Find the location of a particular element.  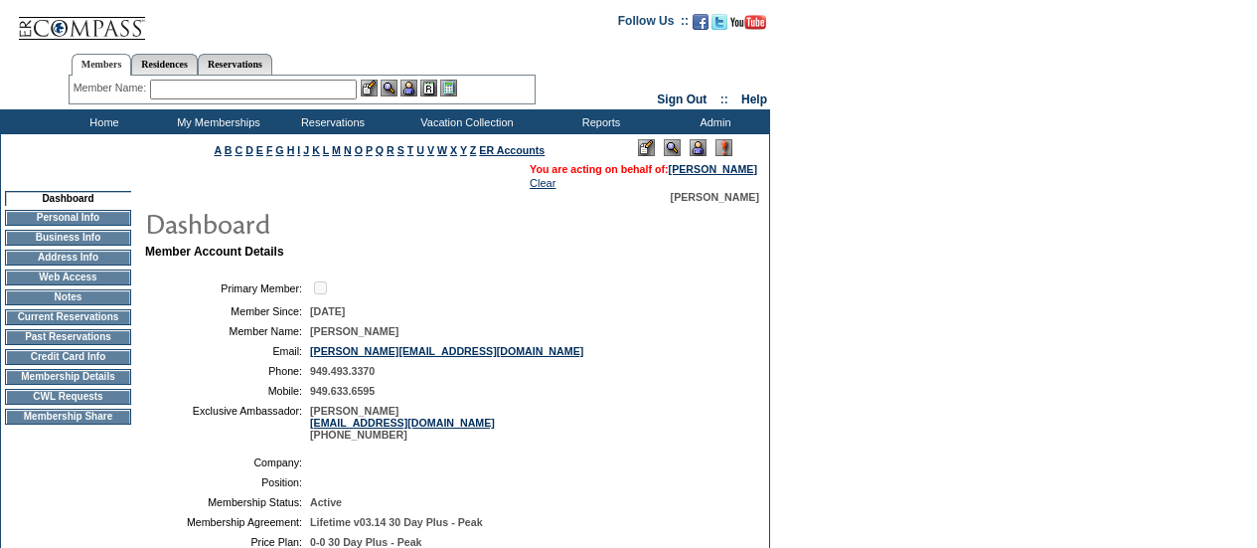

a: K is located at coordinates (316, 150).